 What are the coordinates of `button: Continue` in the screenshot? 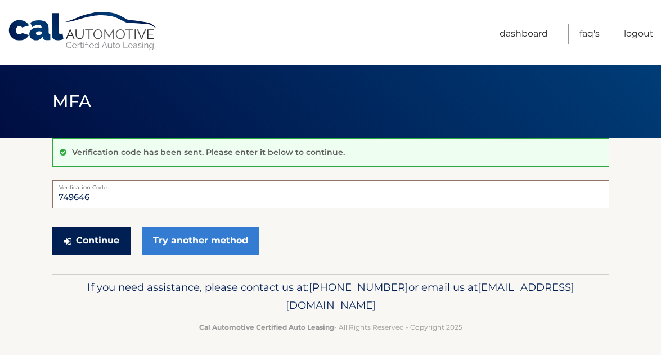 It's located at (91, 240).